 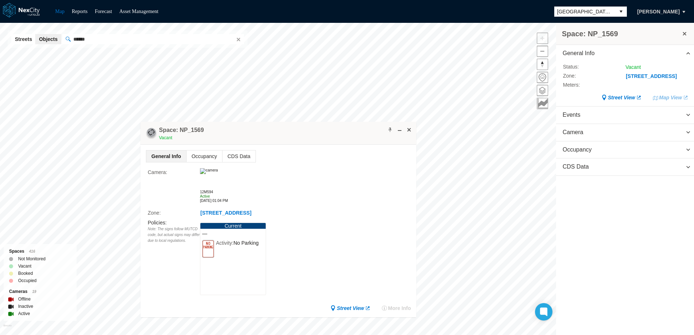 What do you see at coordinates (238, 39) in the screenshot?
I see `button: Clear` at bounding box center [238, 39].